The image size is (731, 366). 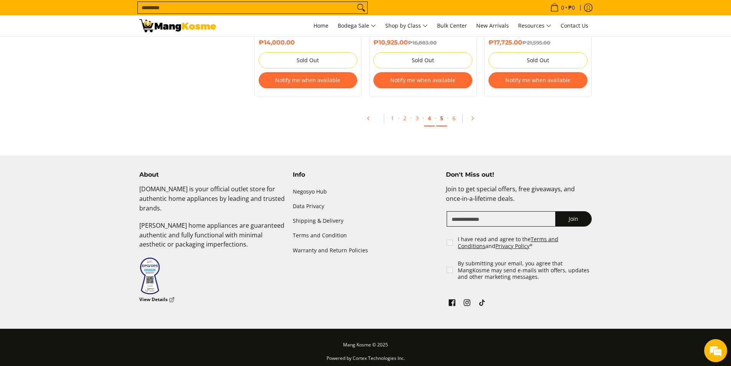 What do you see at coordinates (573, 219) in the screenshot?
I see `button: Join` at bounding box center [573, 219].